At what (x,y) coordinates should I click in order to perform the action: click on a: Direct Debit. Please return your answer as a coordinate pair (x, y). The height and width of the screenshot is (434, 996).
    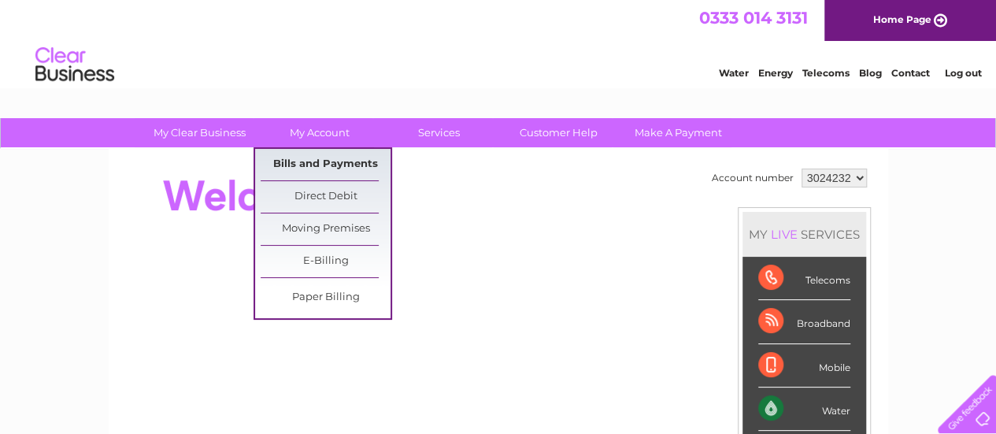
    Looking at the image, I should click on (325, 197).